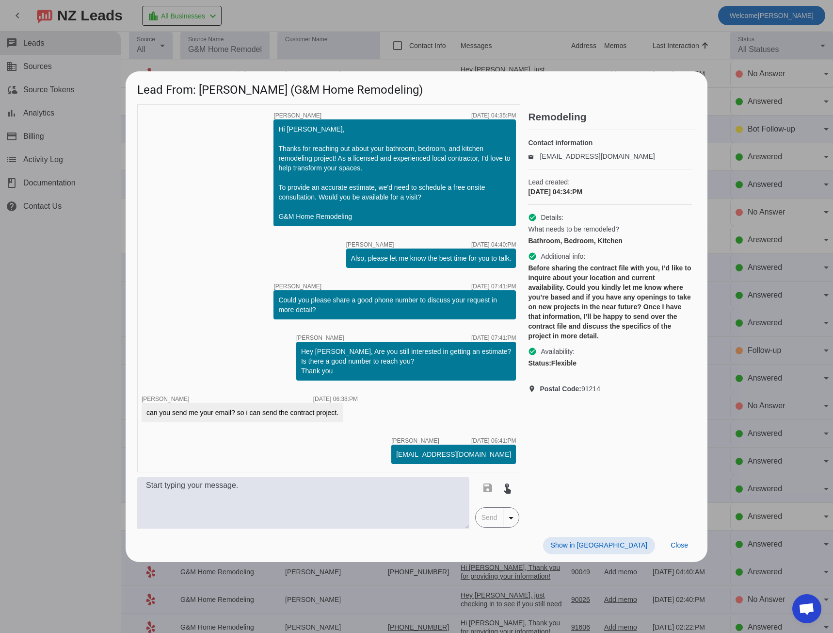 The height and width of the screenshot is (633, 833). Describe the element at coordinates (534, 389) in the screenshot. I see `mat-icon: location_on` at that location.